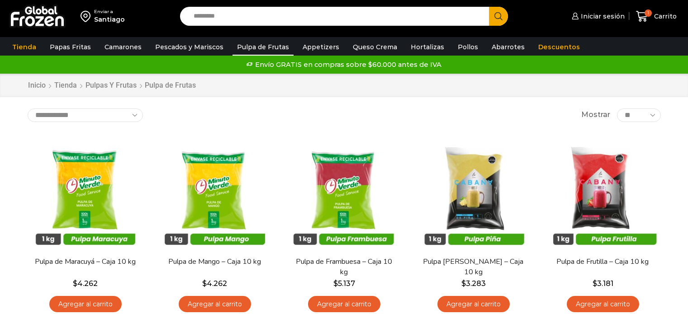  I want to click on a: Agregar al carrito: “Pulpa de Mango - Caja 10 kg”, so click(215, 304).